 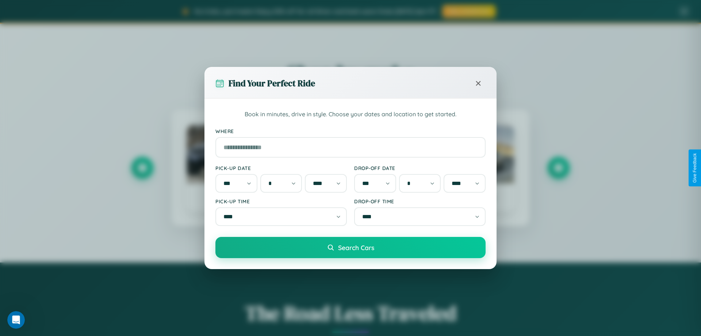 I want to click on label: Drop-off Date, so click(x=420, y=168).